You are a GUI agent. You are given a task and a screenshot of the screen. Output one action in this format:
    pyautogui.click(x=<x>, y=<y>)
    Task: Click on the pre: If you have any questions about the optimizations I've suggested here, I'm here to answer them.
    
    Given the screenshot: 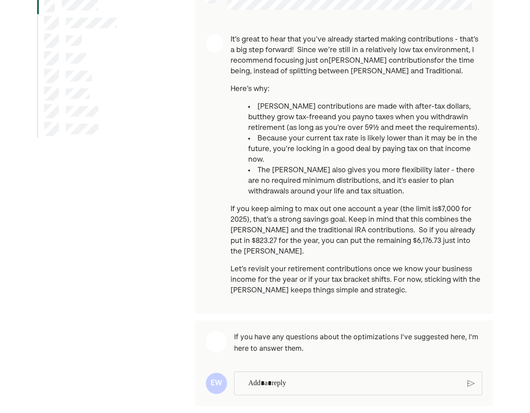 What is the action you would take?
    pyautogui.click(x=358, y=342)
    